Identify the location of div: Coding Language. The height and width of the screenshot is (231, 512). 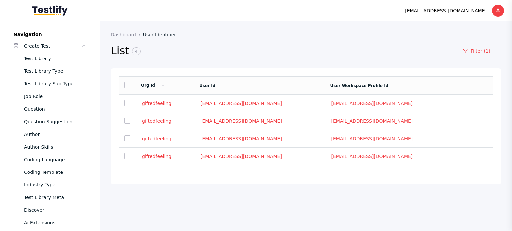
(55, 160).